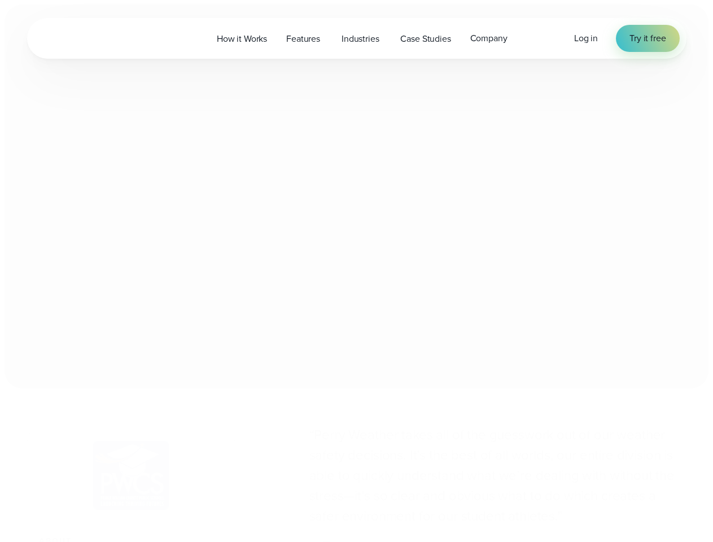 The width and height of the screenshot is (713, 542). I want to click on span: Log in, so click(586, 38).